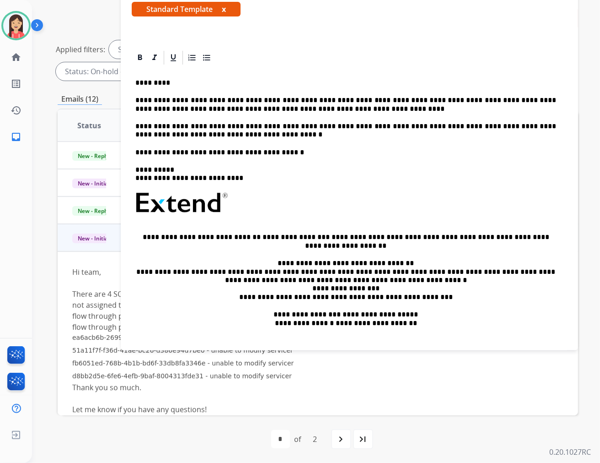 Image resolution: width=600 pixels, height=463 pixels. What do you see at coordinates (16, 110) in the screenshot?
I see `mat-icon: history` at bounding box center [16, 110].